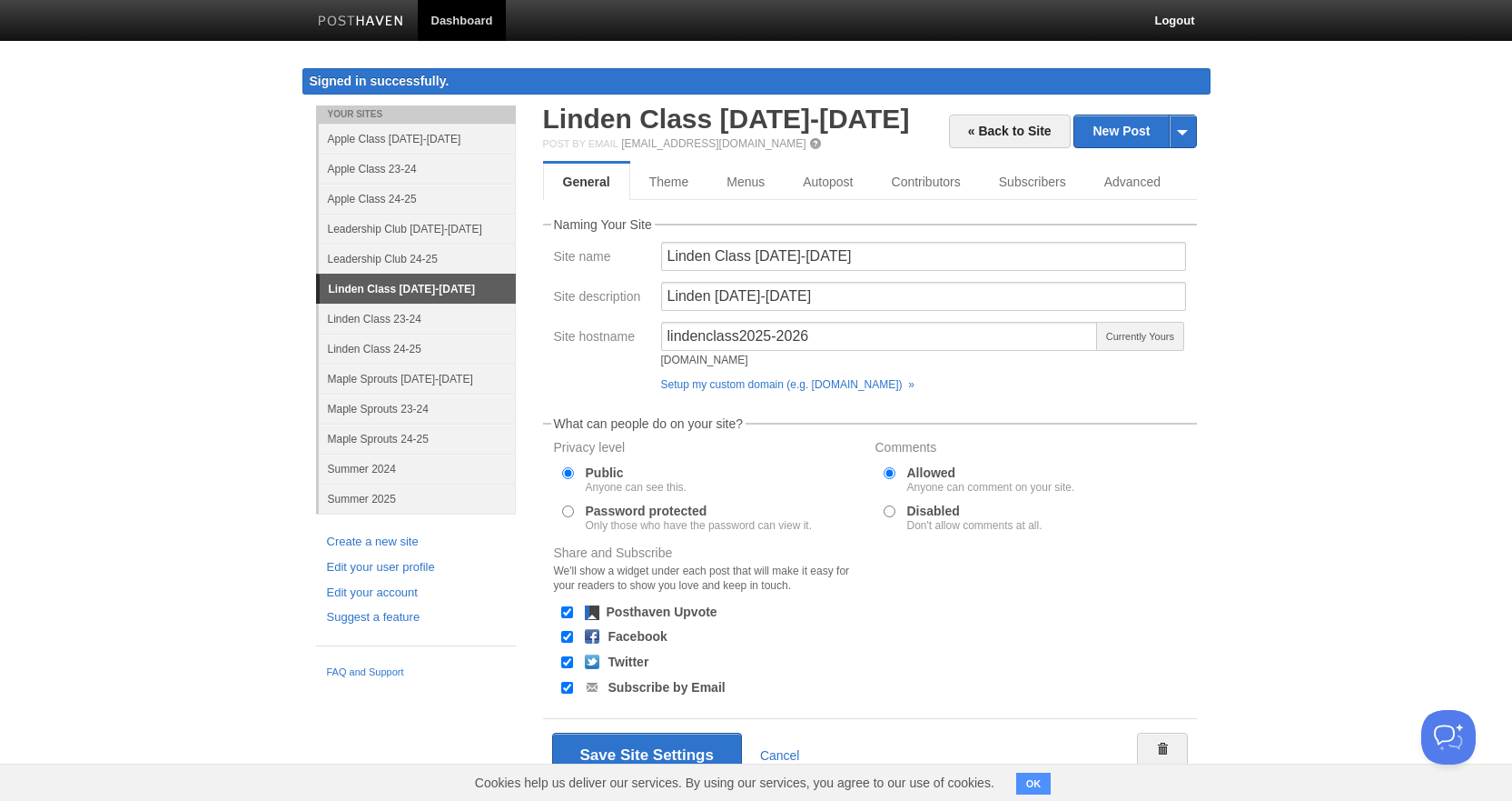  What do you see at coordinates (416, 617) in the screenshot?
I see `a: Suggest a feature` at bounding box center [416, 617].